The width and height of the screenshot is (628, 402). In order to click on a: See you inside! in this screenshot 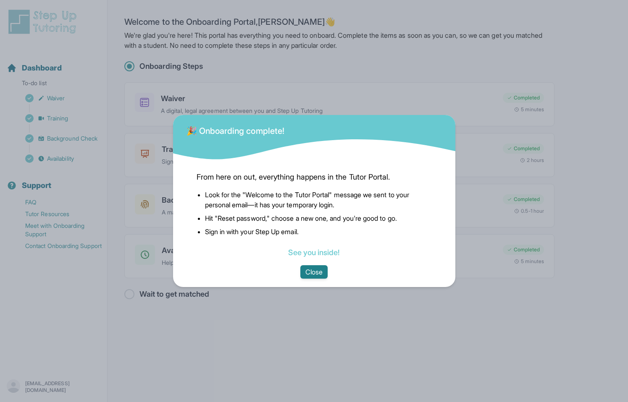, I will do `click(314, 252)`.